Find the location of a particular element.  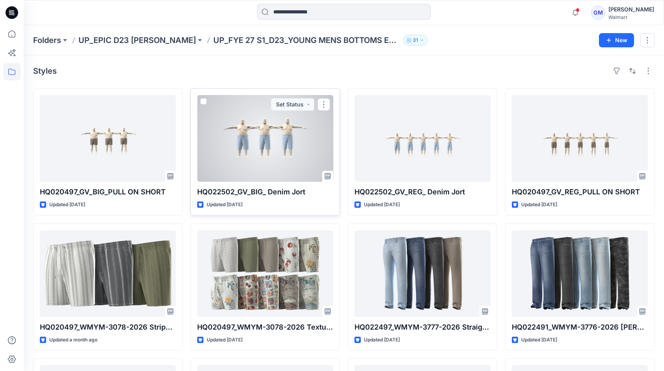

a: HQ022497_WMYM-3777-2026 Straight Jean is located at coordinates (422, 274).